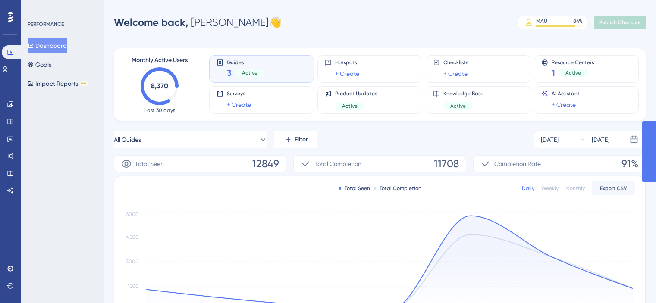 Image resolution: width=656 pixels, height=303 pixels. I want to click on span: Welcome back,, so click(151, 22).